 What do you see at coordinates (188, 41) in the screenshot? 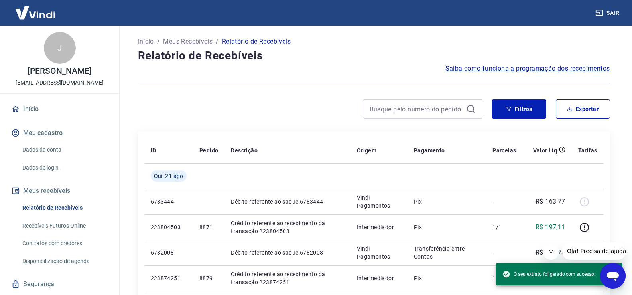
I see `a: Meus Recebíveis` at bounding box center [188, 41].